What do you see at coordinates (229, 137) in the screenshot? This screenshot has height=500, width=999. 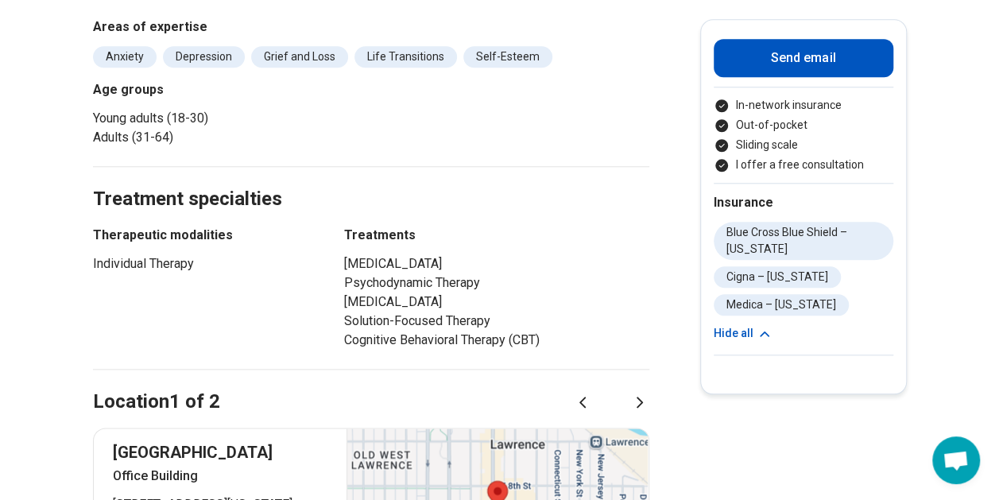 I see `li: Adults (31-64)` at bounding box center [229, 137].